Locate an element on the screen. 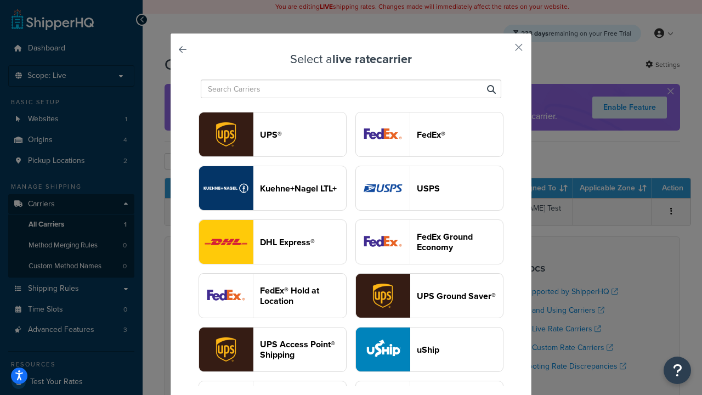 This screenshot has width=702, height=395. button: fedExLocation logoFedEx® Hold at Location is located at coordinates (273, 296).